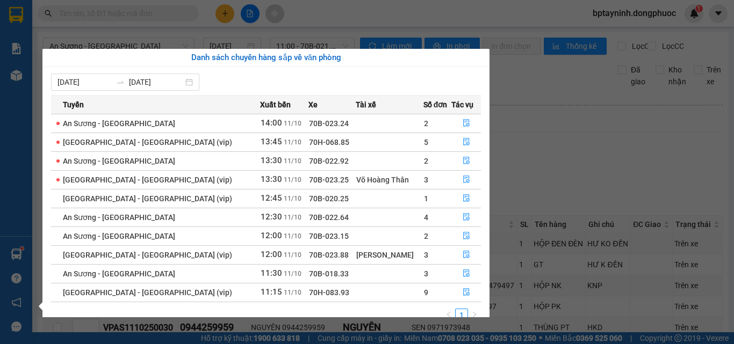 The image size is (734, 344). Describe the element at coordinates (275, 105) in the screenshot. I see `span: Xuất bến` at that location.